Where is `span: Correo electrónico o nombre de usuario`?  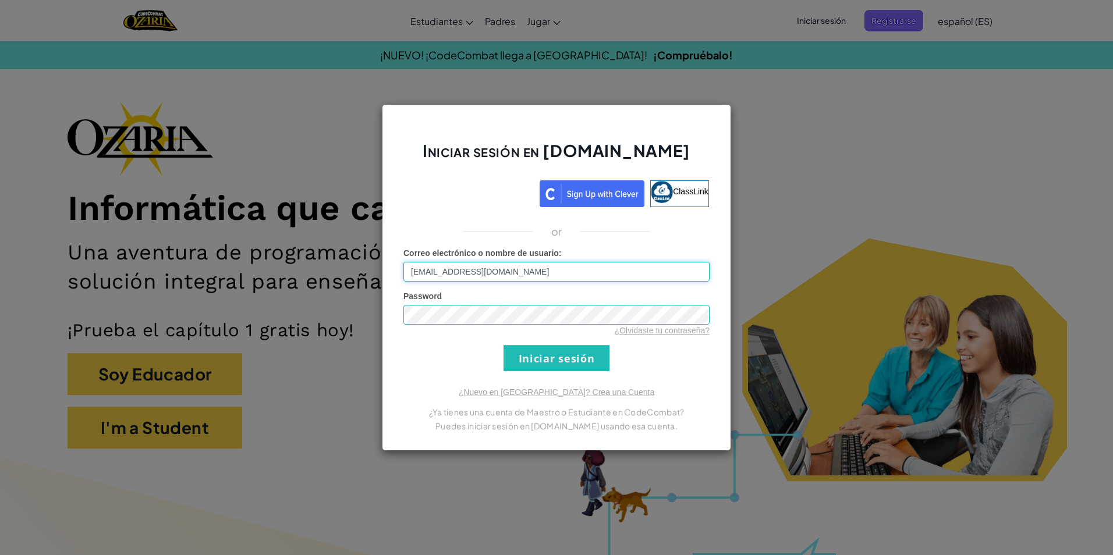
span: Correo electrónico o nombre de usuario is located at coordinates (481, 253).